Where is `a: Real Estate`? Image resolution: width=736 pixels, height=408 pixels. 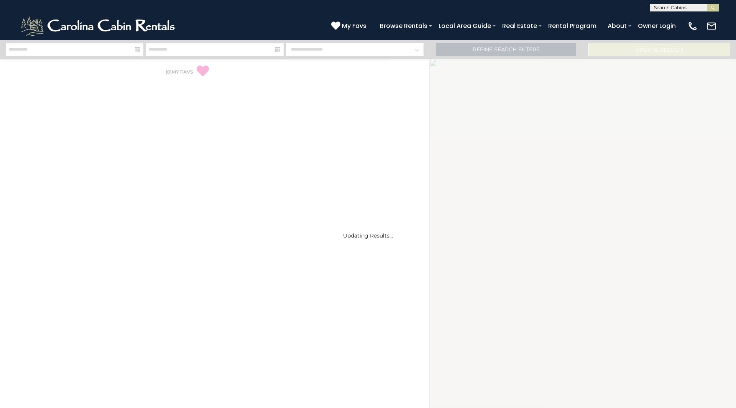 a: Real Estate is located at coordinates (519, 26).